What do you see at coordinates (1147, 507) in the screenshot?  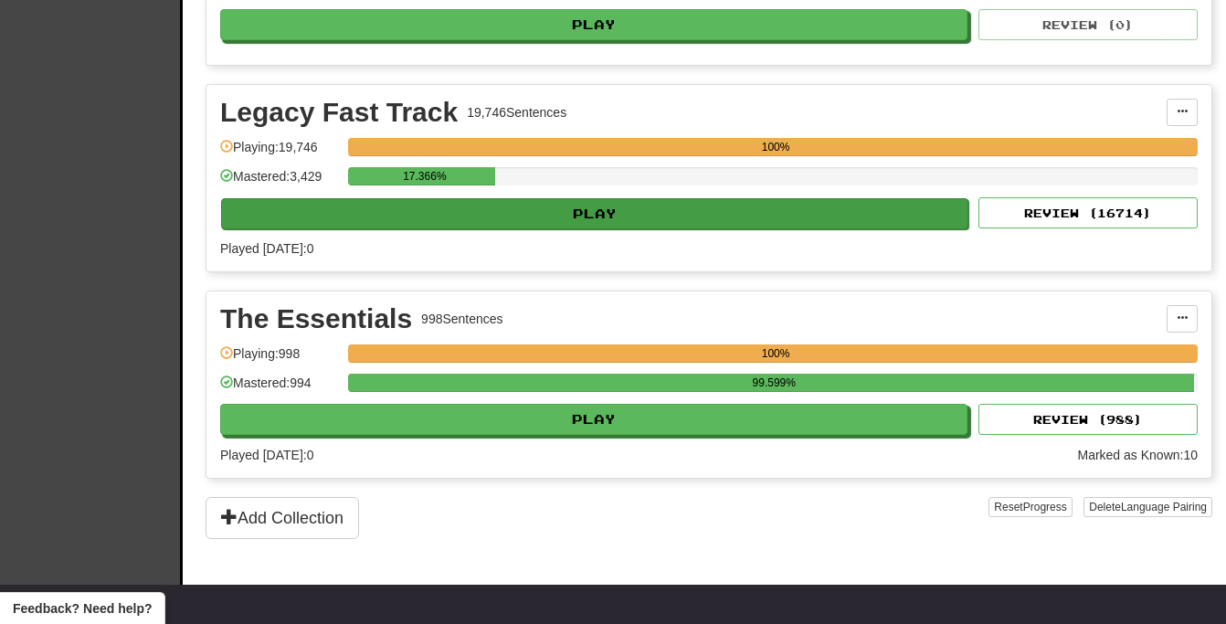 I see `button: DeleteLanguage Pairing` at bounding box center [1147, 507].